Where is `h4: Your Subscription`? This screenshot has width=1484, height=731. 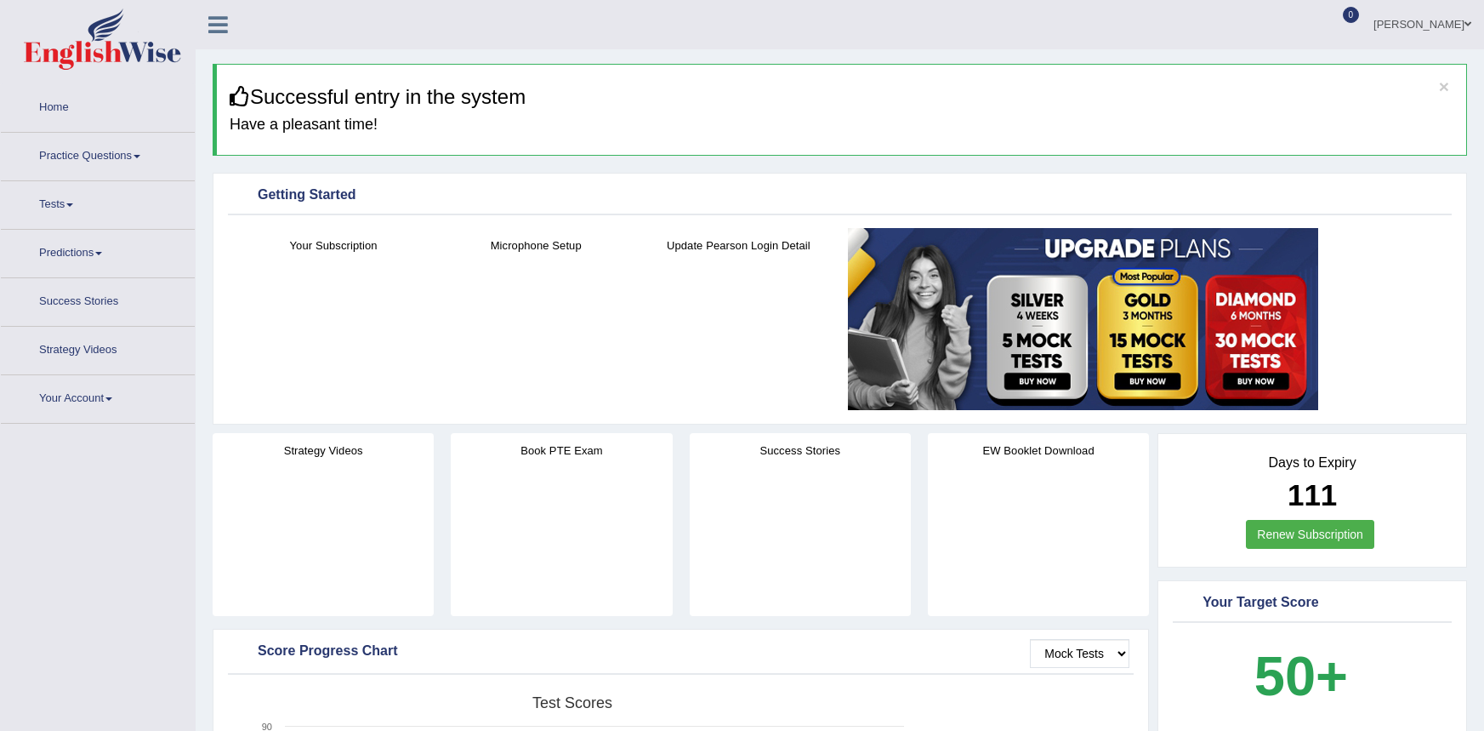 h4: Your Subscription is located at coordinates (333, 245).